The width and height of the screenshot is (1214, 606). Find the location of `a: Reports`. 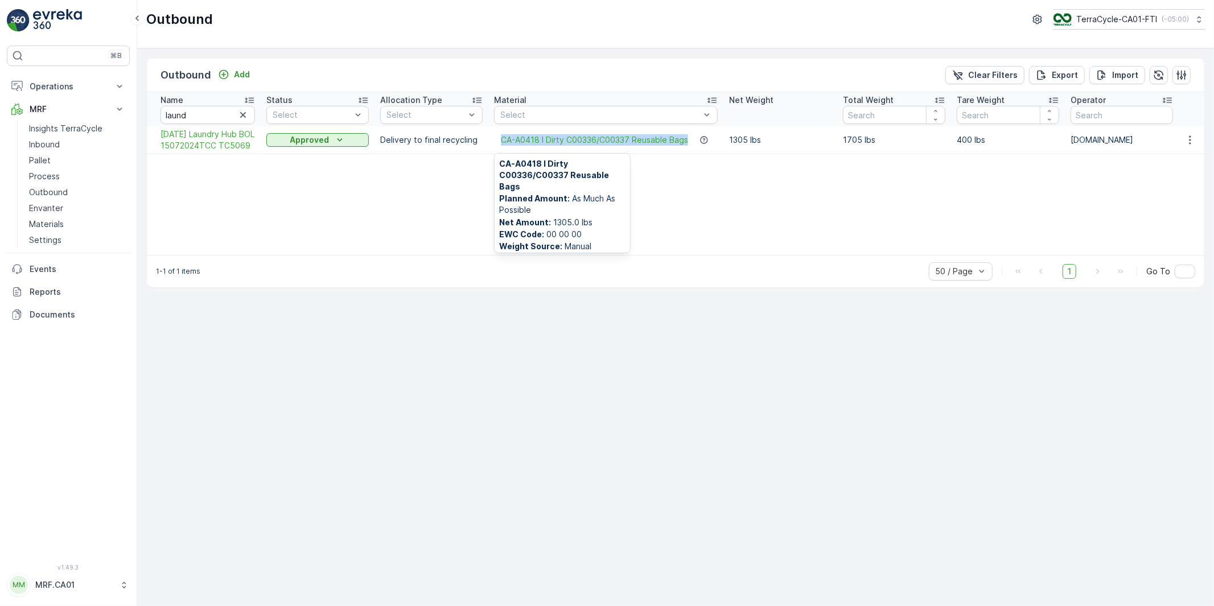

a: Reports is located at coordinates (68, 292).